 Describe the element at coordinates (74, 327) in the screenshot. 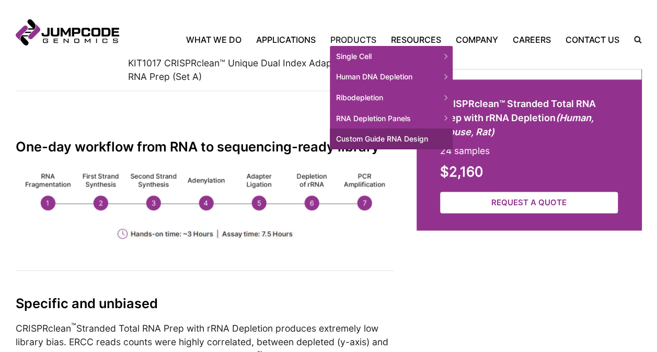

I see `sup: ™` at that location.